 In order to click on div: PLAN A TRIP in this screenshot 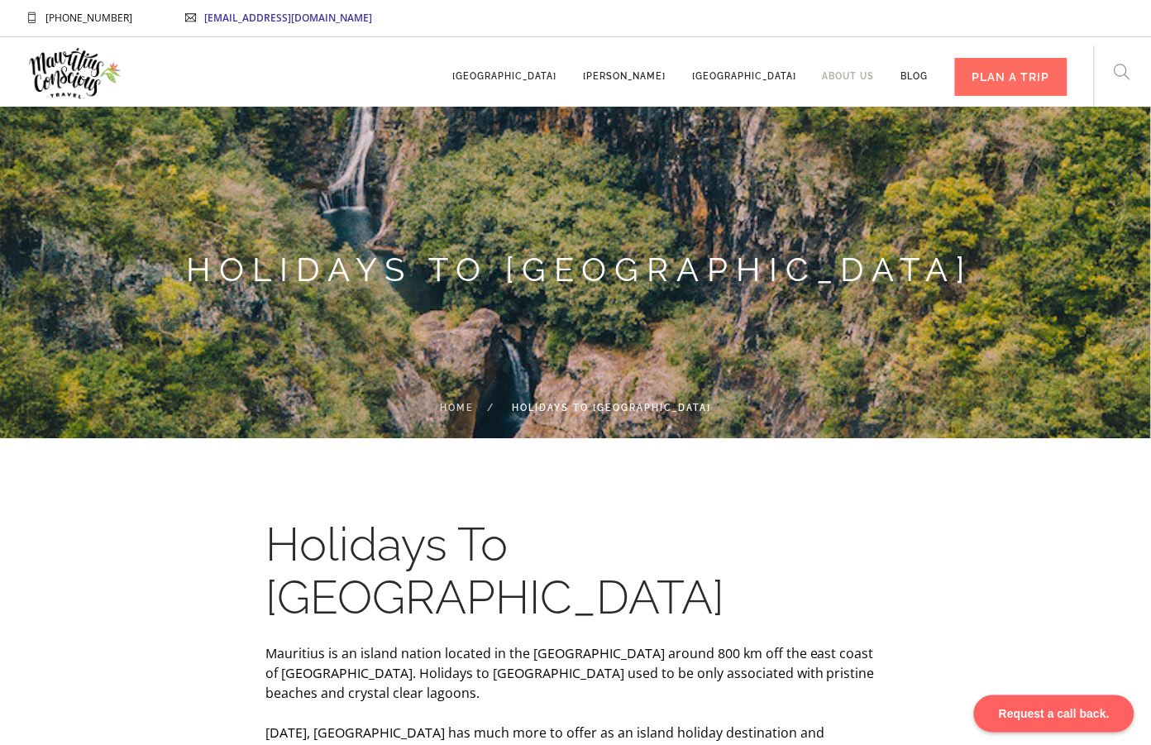, I will do `click(1011, 77)`.